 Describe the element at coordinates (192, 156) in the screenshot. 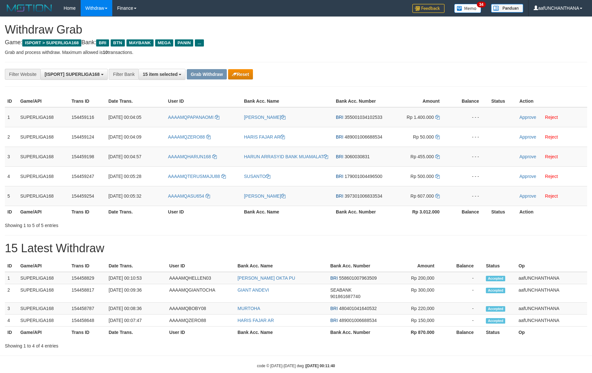

I see `a: AAAAMQHARUN168` at that location.